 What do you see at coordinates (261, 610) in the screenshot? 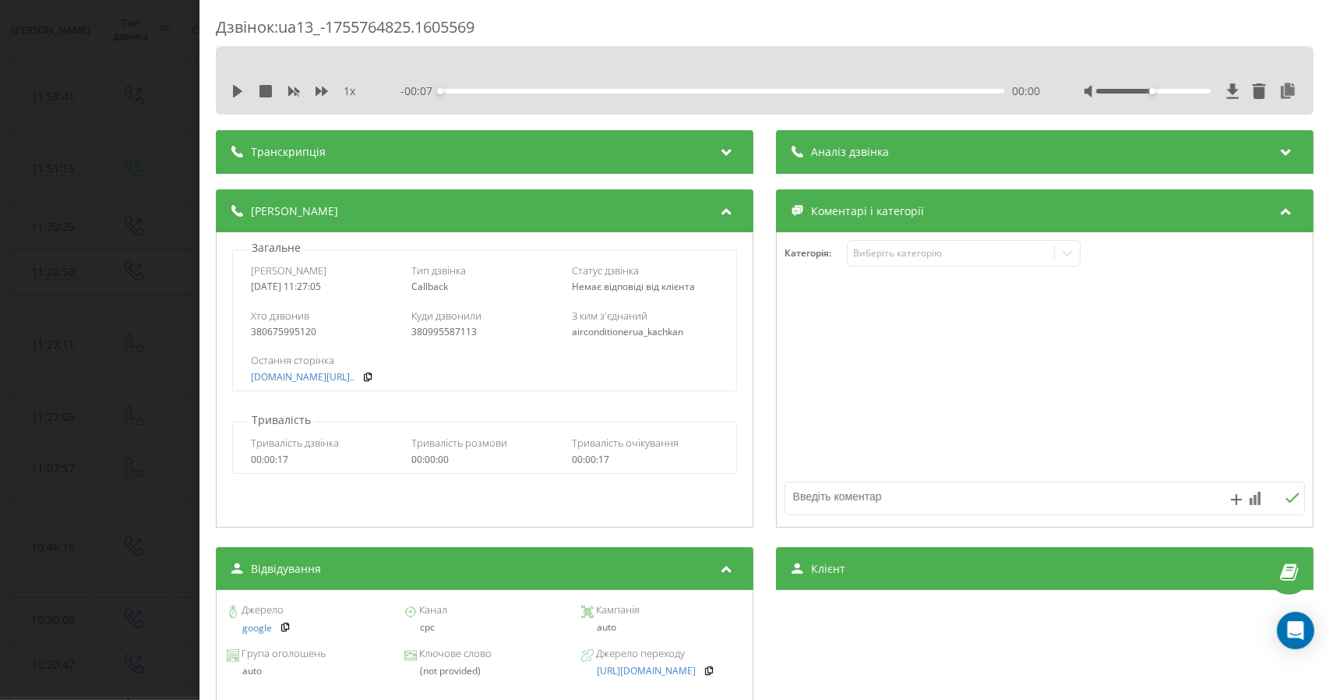
I see `span: Джерело` at bounding box center [261, 610].